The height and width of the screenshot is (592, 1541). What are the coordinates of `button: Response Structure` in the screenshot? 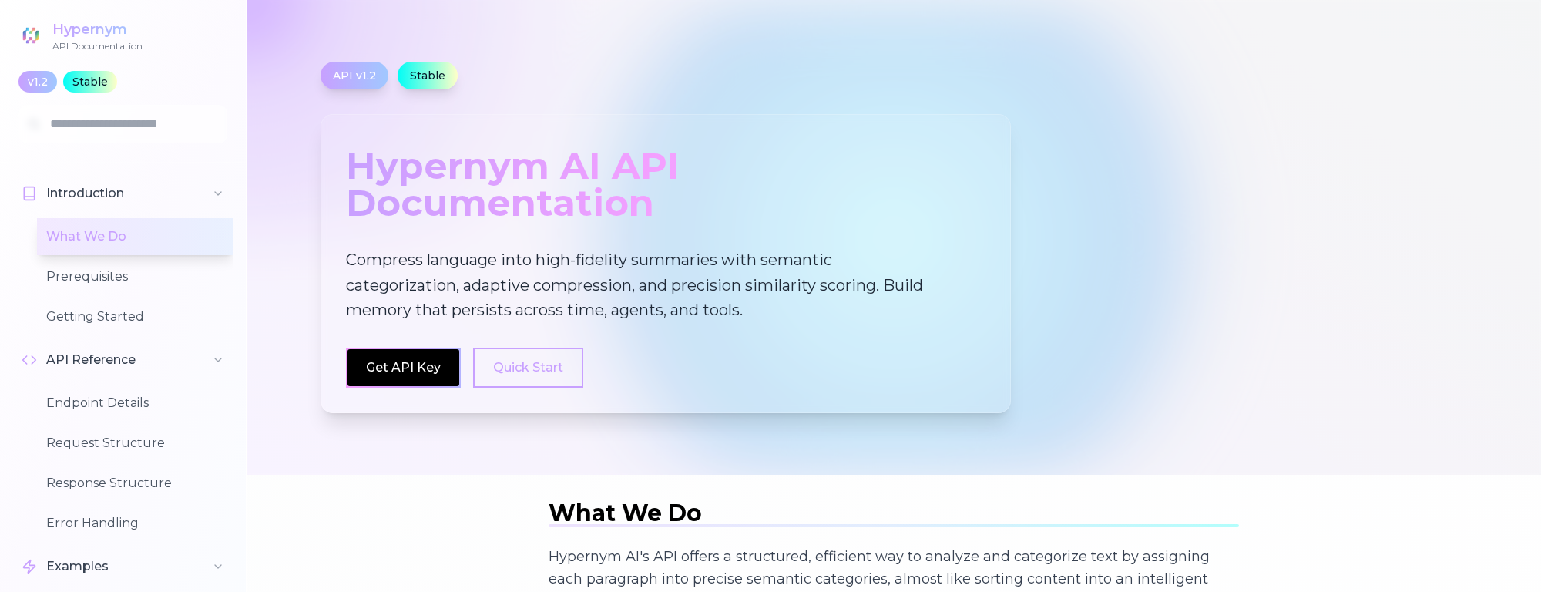 It's located at (135, 483).